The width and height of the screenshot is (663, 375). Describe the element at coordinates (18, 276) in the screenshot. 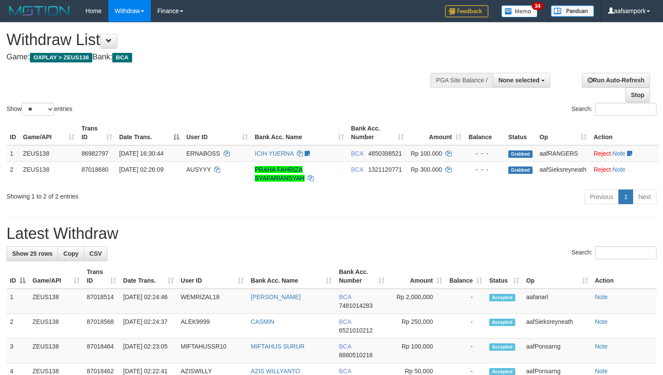

I see `th: ID: activate to sort column descending` at that location.